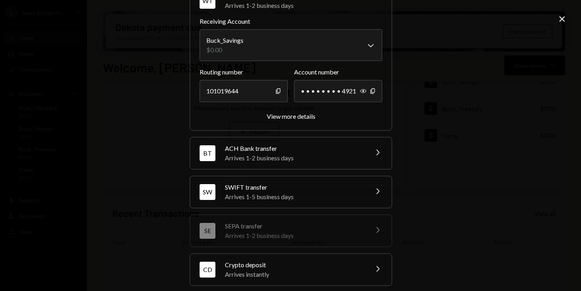 This screenshot has width=581, height=291. What do you see at coordinates (291, 116) in the screenshot?
I see `div: View more details` at bounding box center [291, 116].